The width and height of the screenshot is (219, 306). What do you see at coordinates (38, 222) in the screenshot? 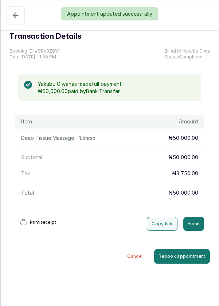
I see `button: Print receipt` at bounding box center [38, 222].